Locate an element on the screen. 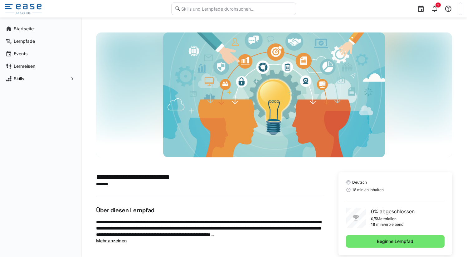 This screenshot has width=467, height=257. input: Skills und Lernpfade durchsuchen… is located at coordinates (237, 9).